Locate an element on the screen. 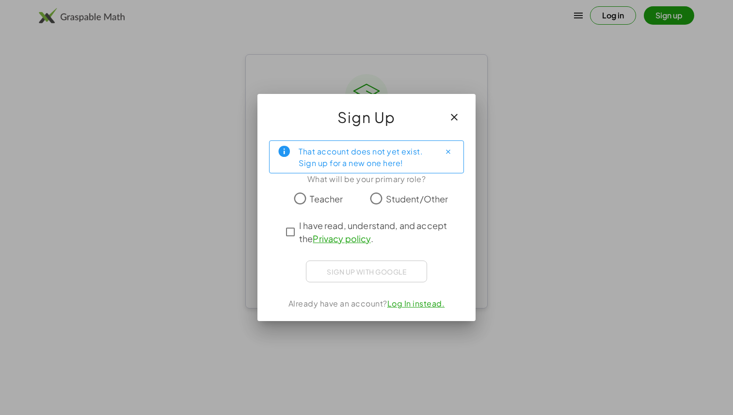 This screenshot has height=415, width=733. div: What will be your primary role? is located at coordinates (367, 179).